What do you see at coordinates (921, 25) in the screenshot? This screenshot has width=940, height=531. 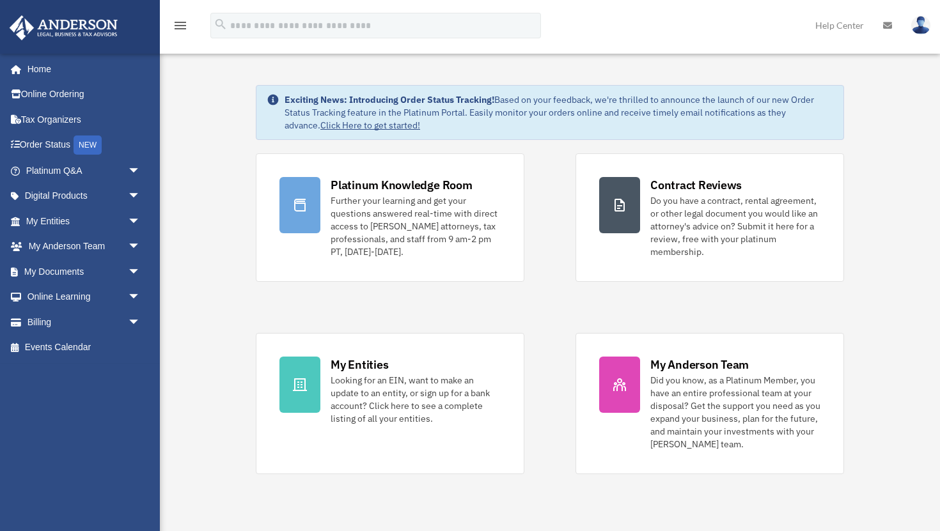 I see `img: User Pic` at bounding box center [921, 25].